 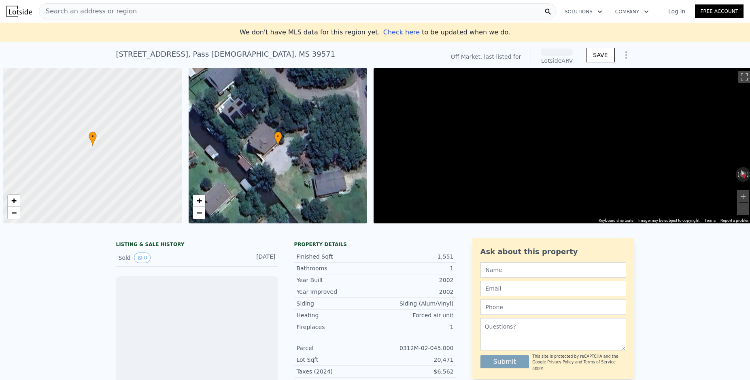 I want to click on div: Siding, so click(x=336, y=303).